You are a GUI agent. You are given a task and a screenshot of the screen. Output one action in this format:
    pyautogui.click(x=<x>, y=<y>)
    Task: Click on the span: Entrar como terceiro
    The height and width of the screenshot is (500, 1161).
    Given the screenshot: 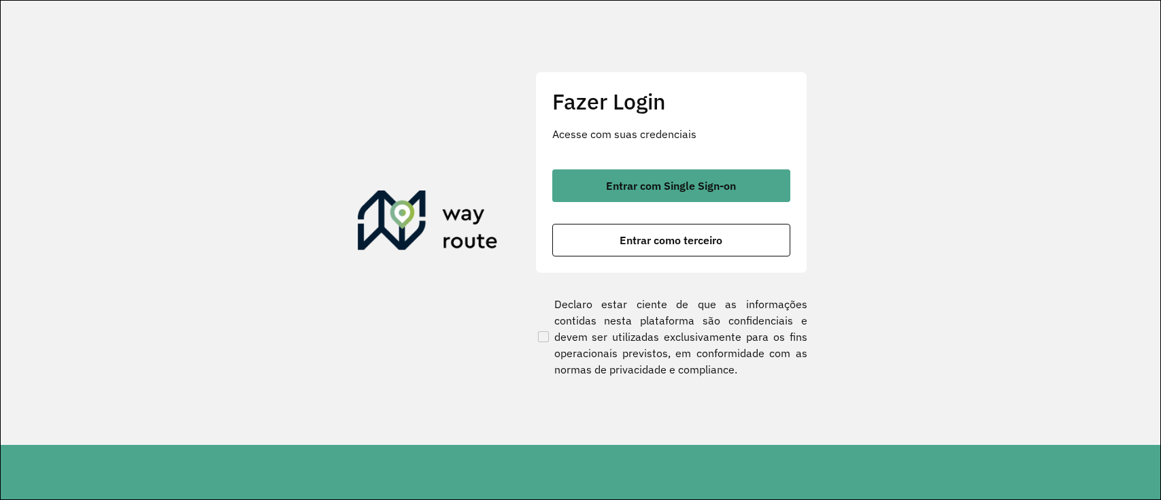 What is the action you would take?
    pyautogui.click(x=670, y=240)
    